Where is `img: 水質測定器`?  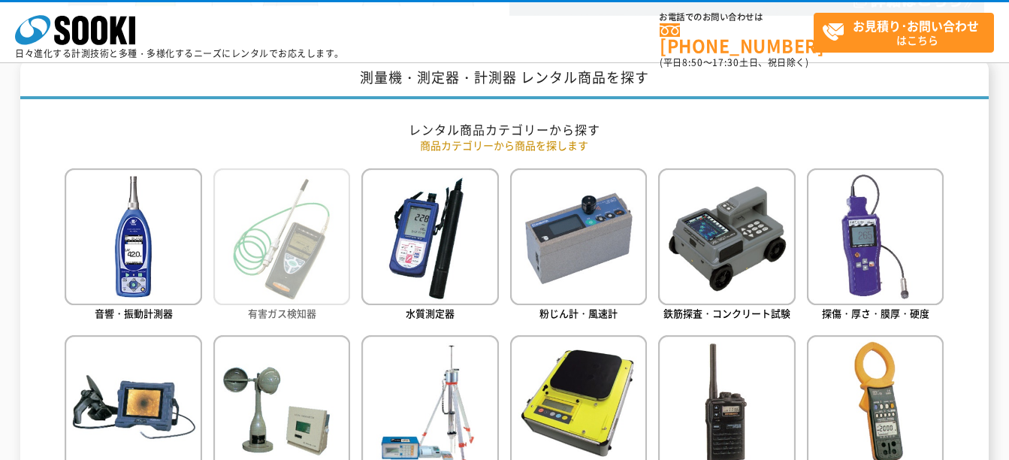 img: 水質測定器 is located at coordinates (430, 237).